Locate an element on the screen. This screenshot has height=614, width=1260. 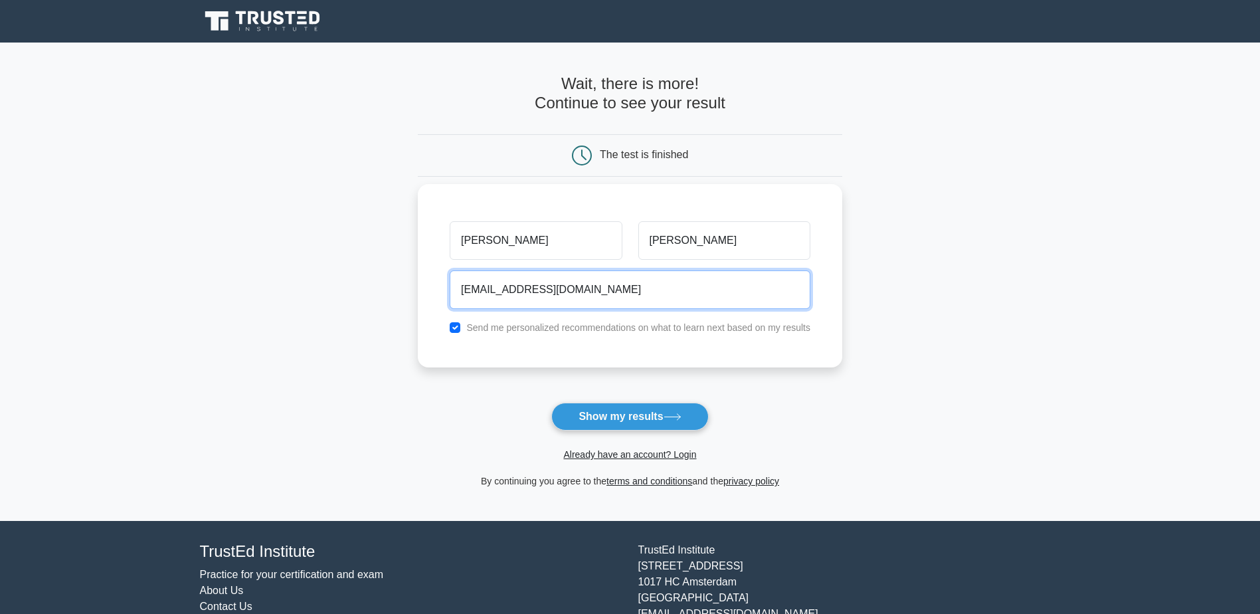
a: About Us is located at coordinates (222, 590).